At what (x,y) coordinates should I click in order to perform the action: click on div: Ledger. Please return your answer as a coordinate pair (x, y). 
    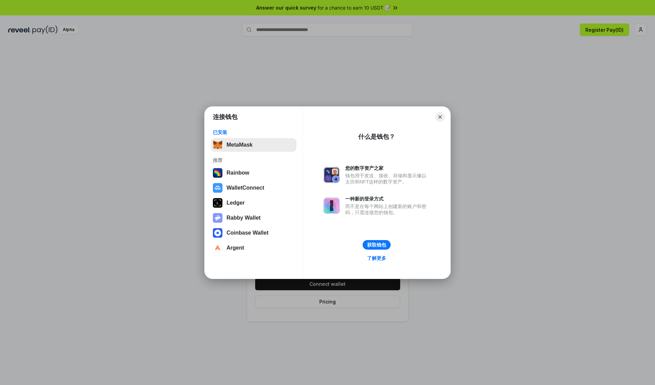
    Looking at the image, I should click on (235, 203).